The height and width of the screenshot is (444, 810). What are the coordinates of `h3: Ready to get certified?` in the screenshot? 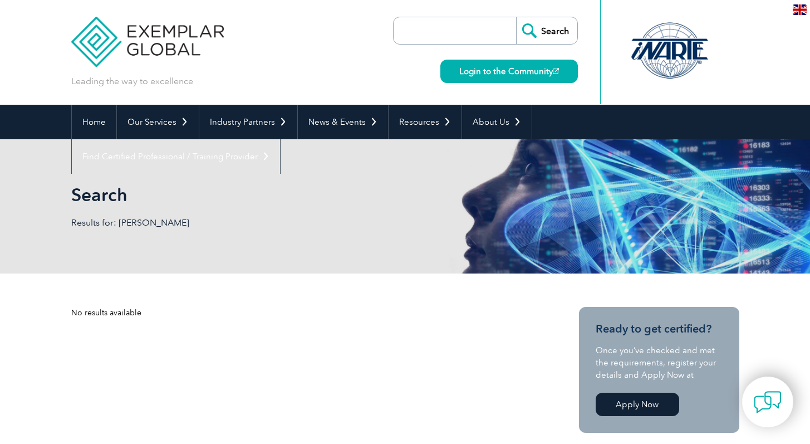 It's located at (659, 328).